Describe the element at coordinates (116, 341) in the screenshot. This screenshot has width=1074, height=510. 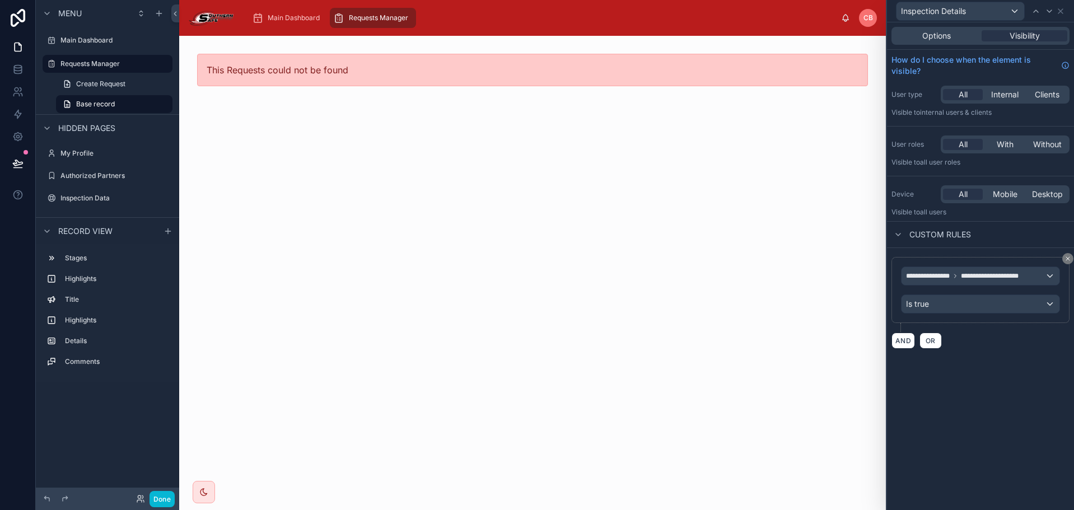
I see `label: Details` at that location.